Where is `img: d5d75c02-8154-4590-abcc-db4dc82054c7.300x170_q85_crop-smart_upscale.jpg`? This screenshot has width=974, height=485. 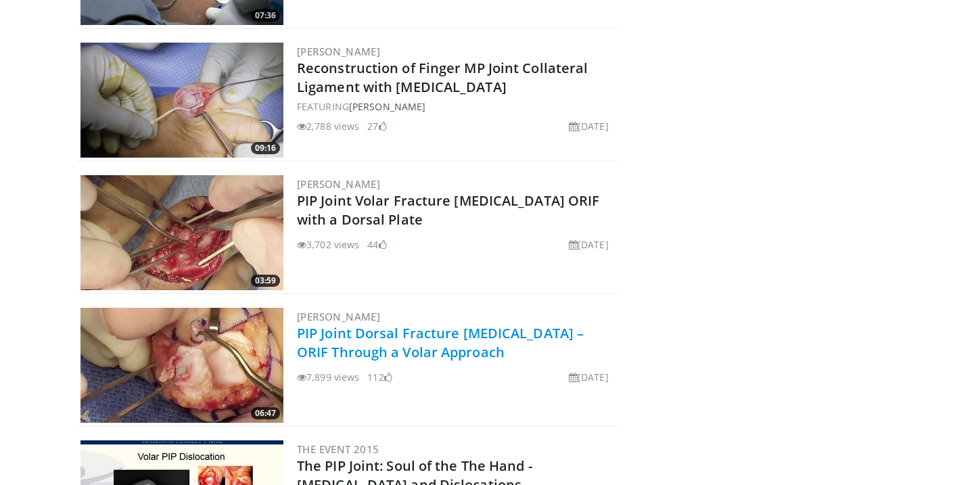 img: d5d75c02-8154-4590-abcc-db4dc82054c7.300x170_q85_crop-smart_upscale.jpg is located at coordinates (182, 100).